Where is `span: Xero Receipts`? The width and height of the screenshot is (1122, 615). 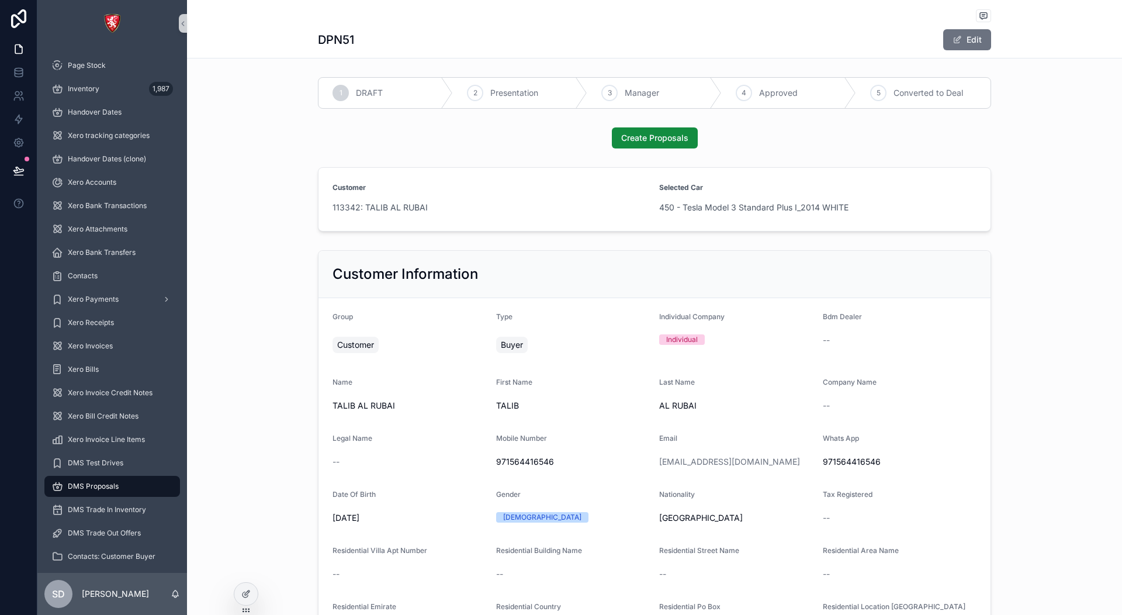 span: Xero Receipts is located at coordinates (91, 322).